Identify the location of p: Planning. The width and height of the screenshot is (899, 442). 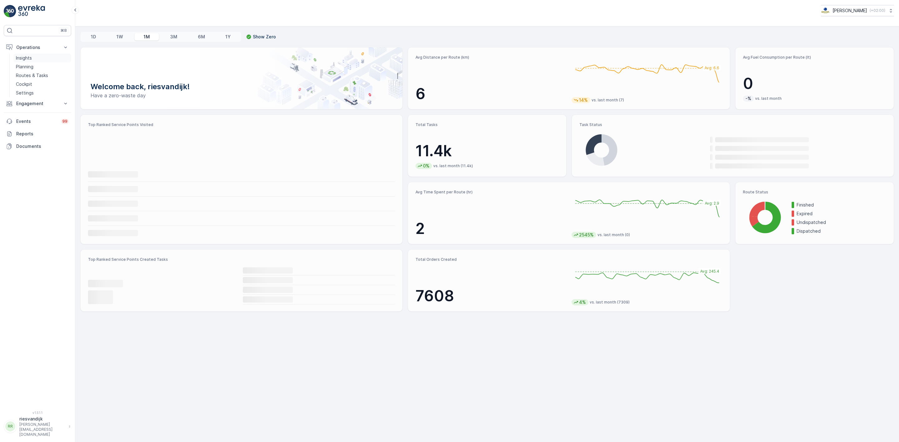
(25, 67).